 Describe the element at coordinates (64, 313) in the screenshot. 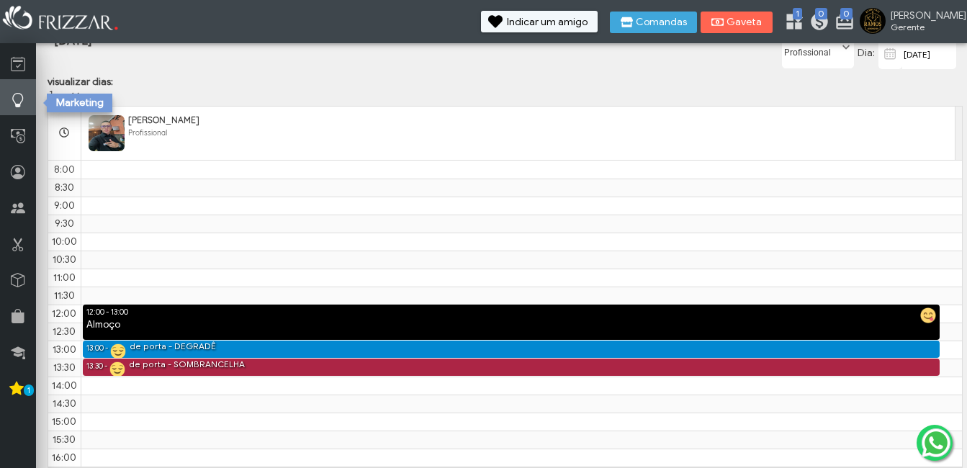

I see `span: 12:00` at that location.